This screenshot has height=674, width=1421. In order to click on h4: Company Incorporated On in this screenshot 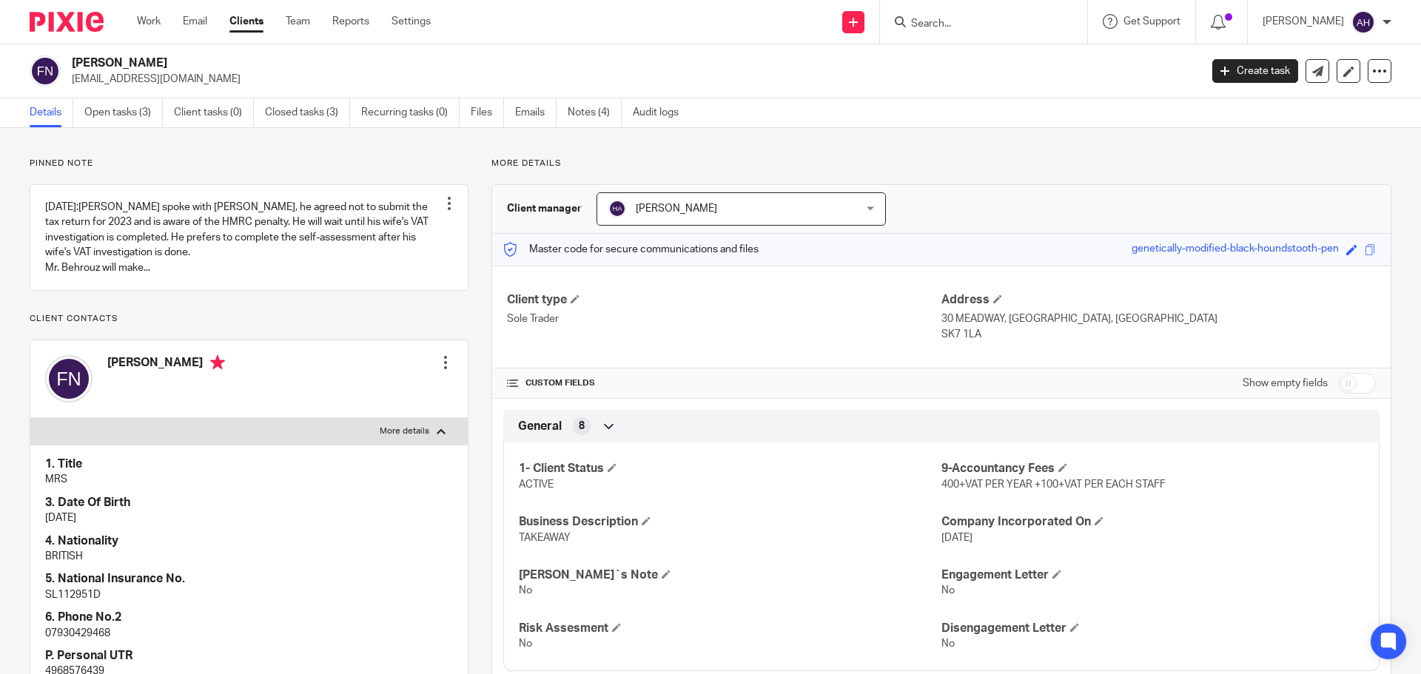, I will do `click(1153, 522)`.